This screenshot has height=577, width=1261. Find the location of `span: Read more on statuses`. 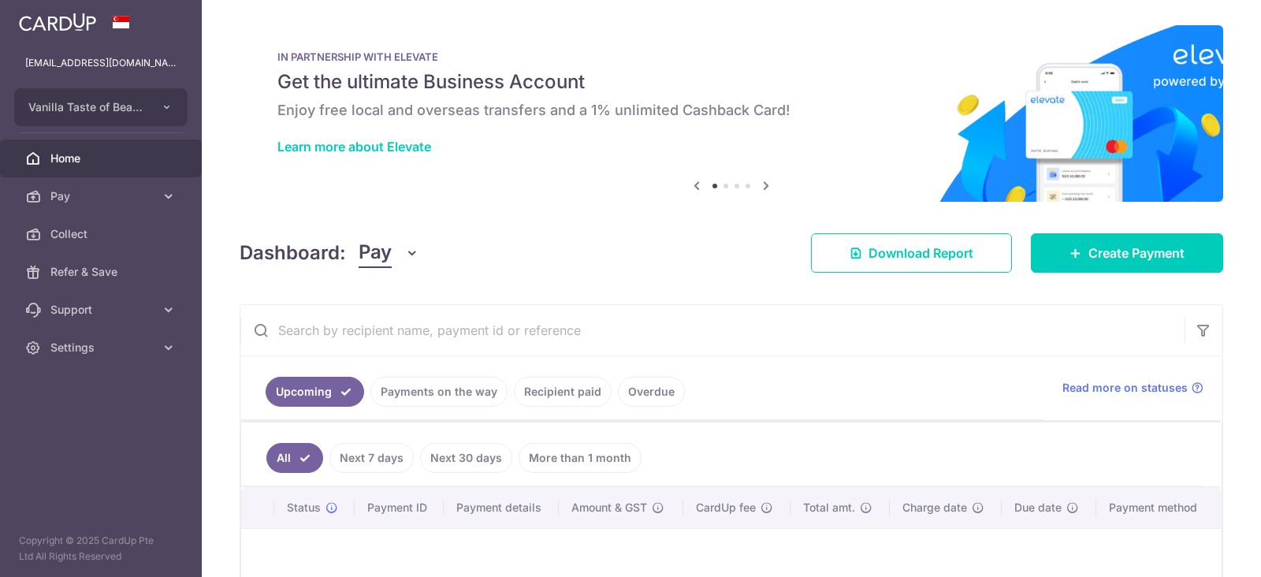

span: Read more on statuses is located at coordinates (1125, 388).